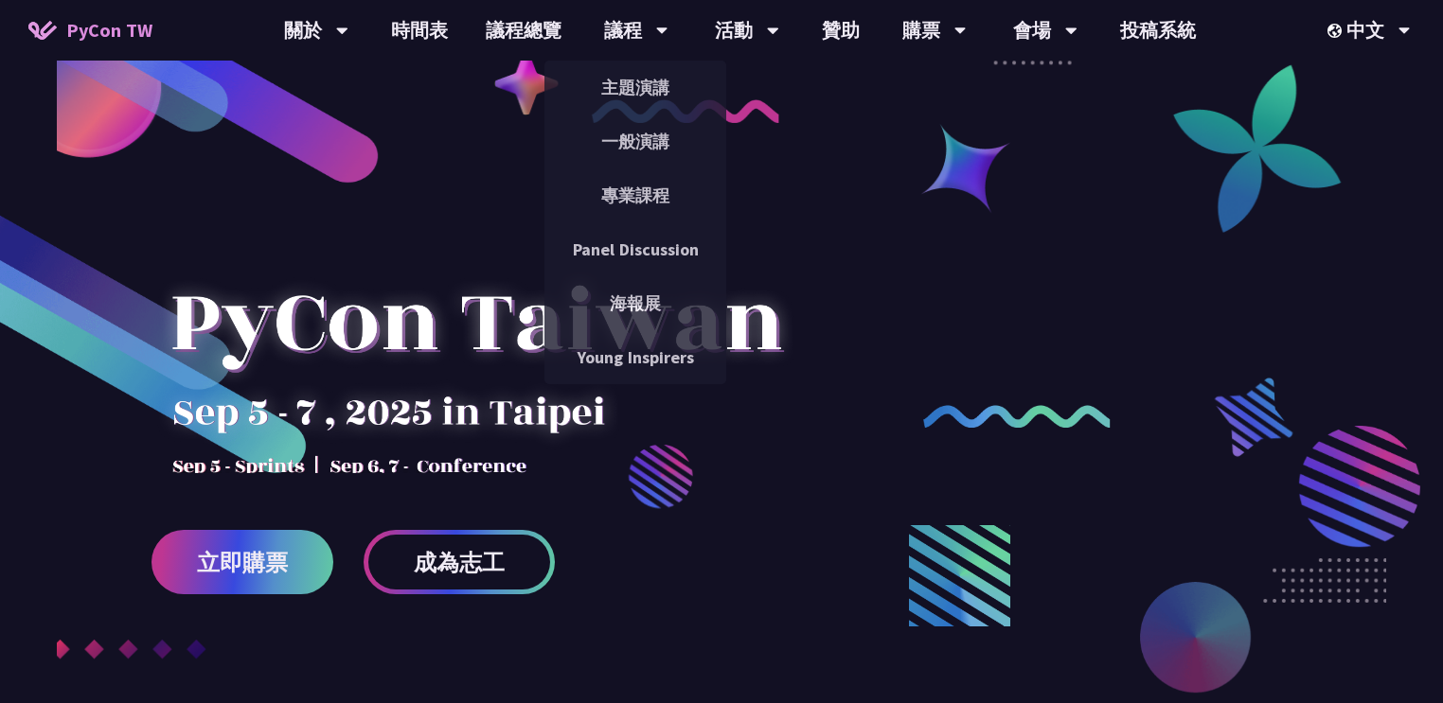  What do you see at coordinates (242, 562) in the screenshot?
I see `a: 立即購票` at bounding box center [242, 562].